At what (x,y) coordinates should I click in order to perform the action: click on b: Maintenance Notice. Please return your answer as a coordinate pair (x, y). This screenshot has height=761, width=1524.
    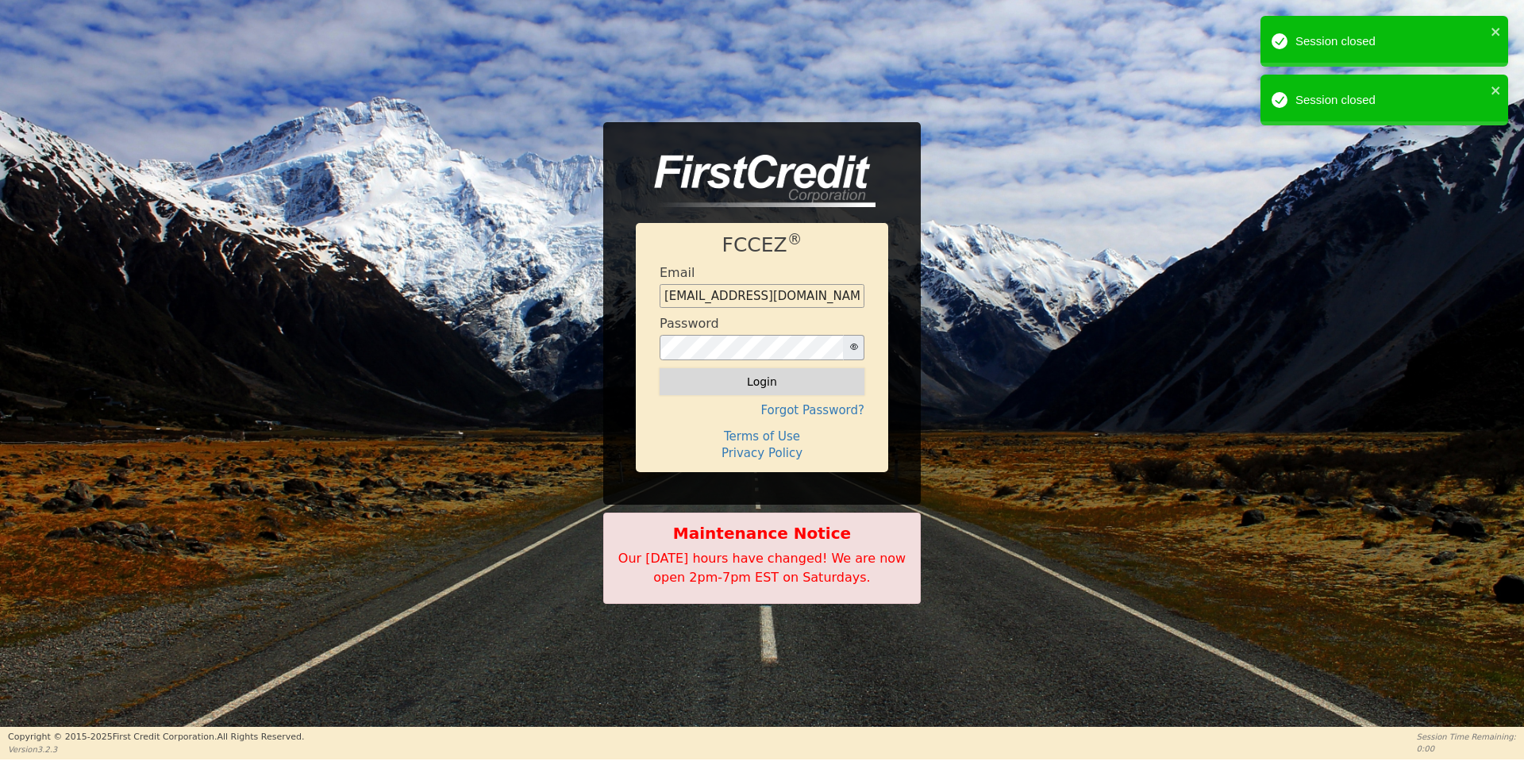
    Looking at the image, I should click on (762, 533).